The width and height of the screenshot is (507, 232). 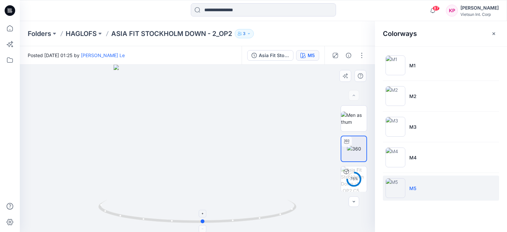 What do you see at coordinates (395, 188) in the screenshot?
I see `img: M5` at bounding box center [395, 188].